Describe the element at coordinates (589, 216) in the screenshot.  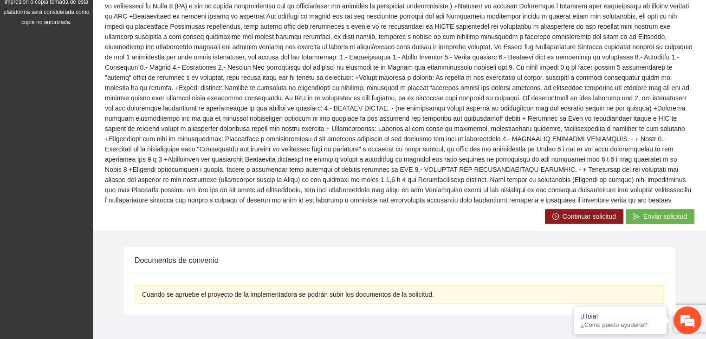
I see `span: Continuar solicitud` at that location.